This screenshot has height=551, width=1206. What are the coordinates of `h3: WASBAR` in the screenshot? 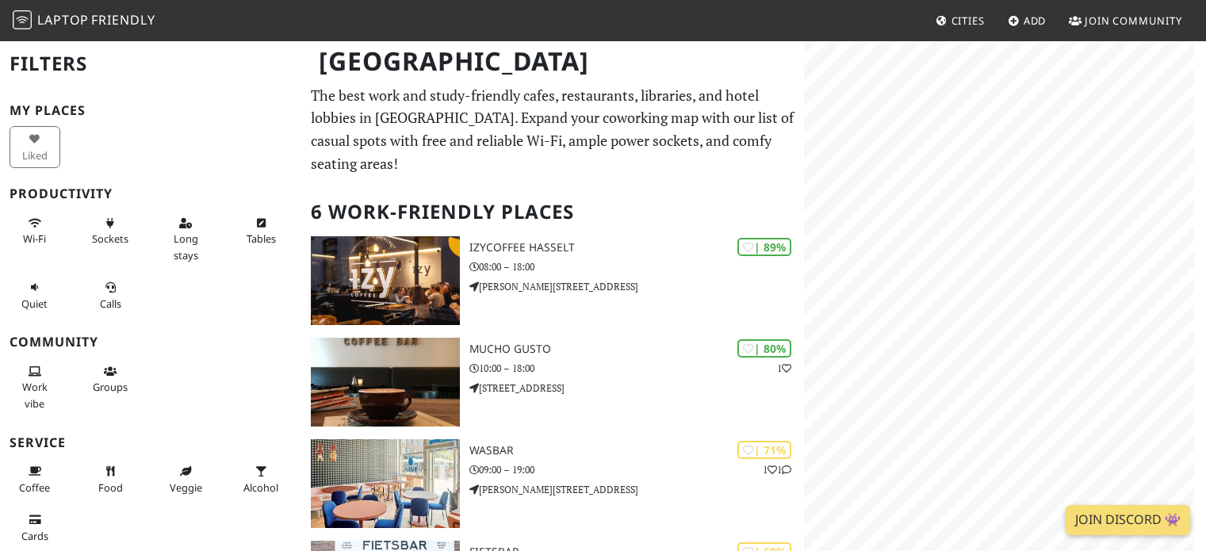 It's located at (637, 451).